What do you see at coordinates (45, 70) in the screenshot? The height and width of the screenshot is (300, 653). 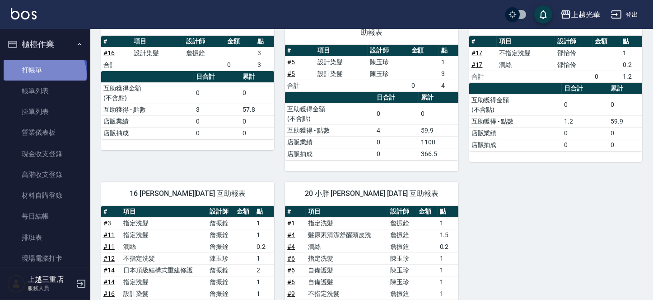 I see `a: 打帳單` at bounding box center [45, 70].